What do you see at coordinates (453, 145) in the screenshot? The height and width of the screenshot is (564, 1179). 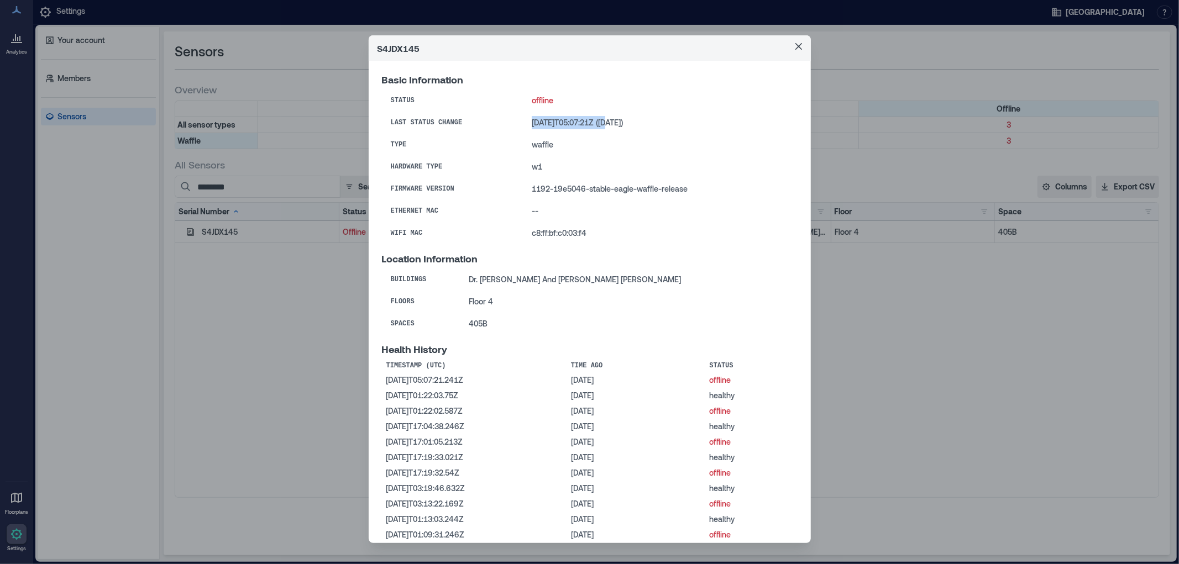 I see `th: Type` at bounding box center [453, 145].